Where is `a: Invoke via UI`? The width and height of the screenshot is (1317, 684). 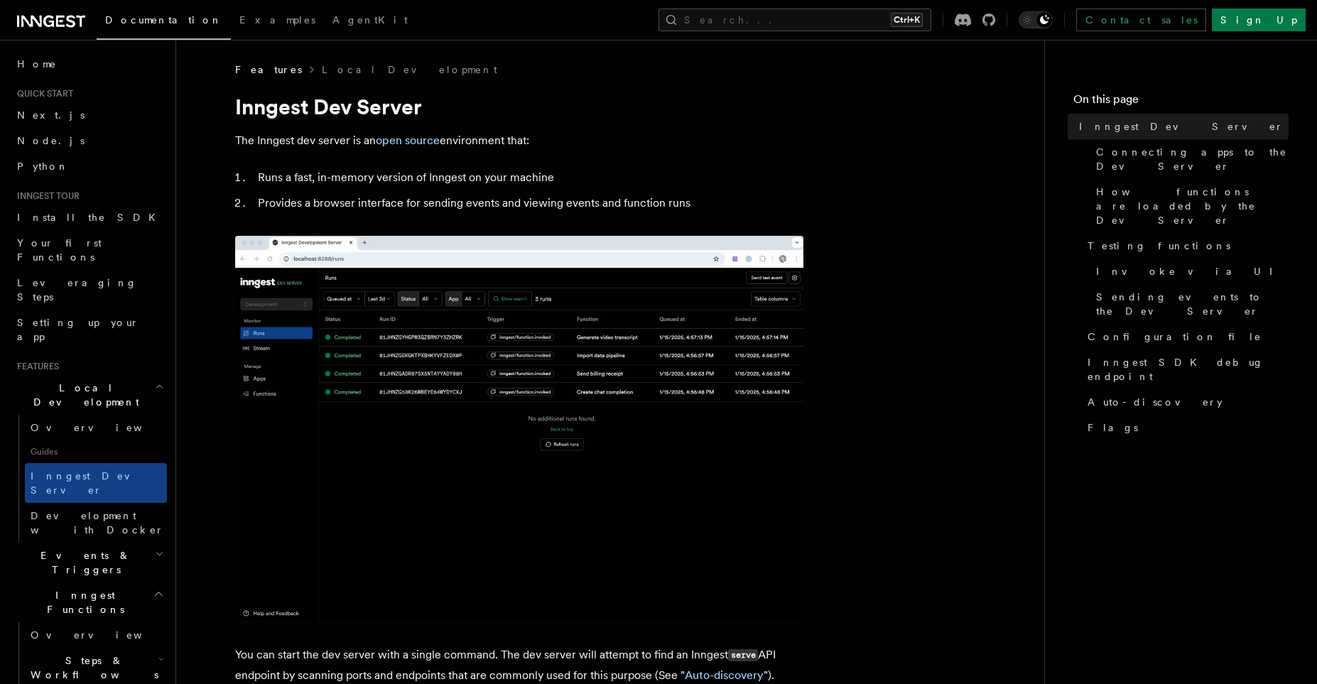 a: Invoke via UI is located at coordinates (1189, 271).